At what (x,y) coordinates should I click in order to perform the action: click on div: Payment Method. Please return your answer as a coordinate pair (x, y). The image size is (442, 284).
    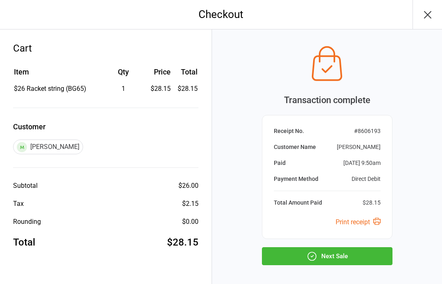
    Looking at the image, I should click on (296, 179).